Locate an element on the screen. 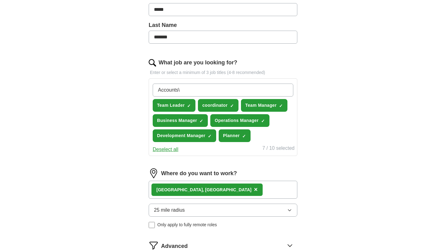 The height and width of the screenshot is (251, 446). span: Business Manager is located at coordinates (177, 121).